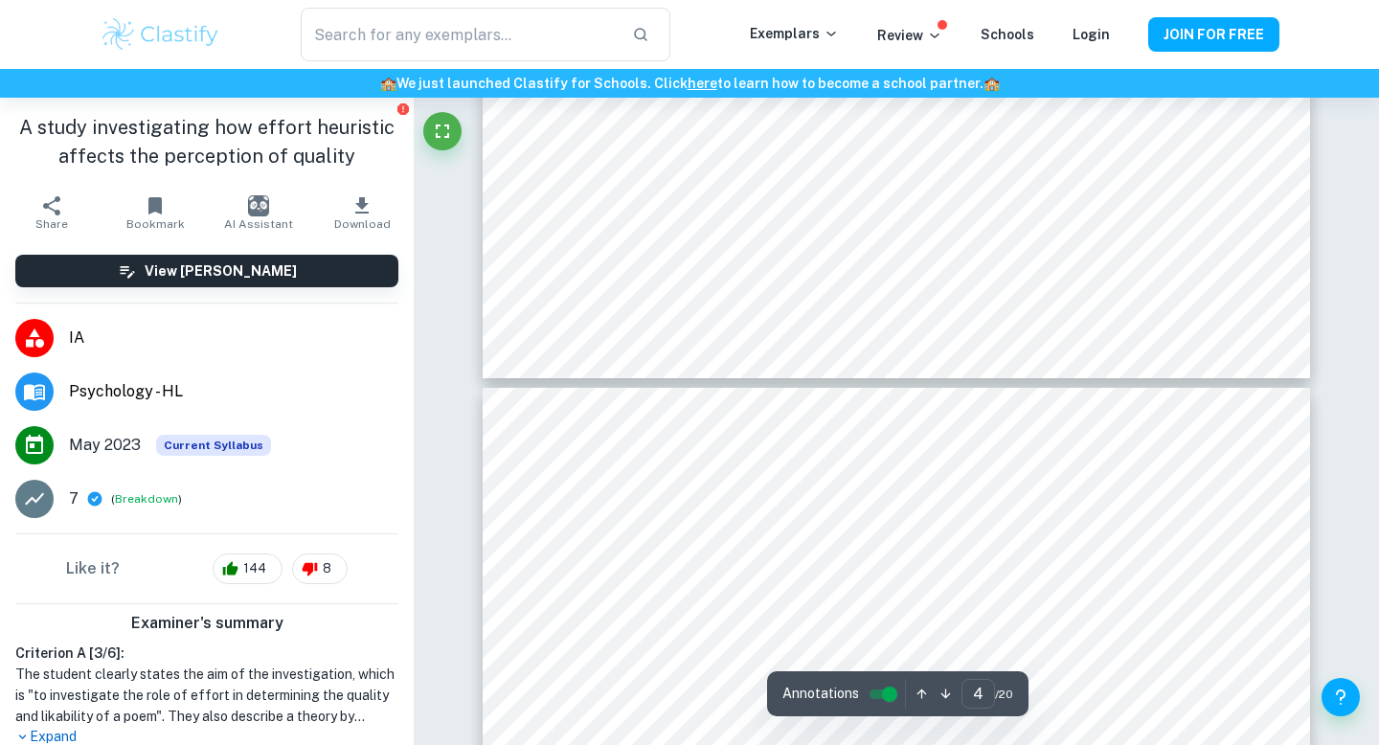 Image resolution: width=1379 pixels, height=745 pixels. What do you see at coordinates (794, 34) in the screenshot?
I see `p: Exemplars` at bounding box center [794, 34].